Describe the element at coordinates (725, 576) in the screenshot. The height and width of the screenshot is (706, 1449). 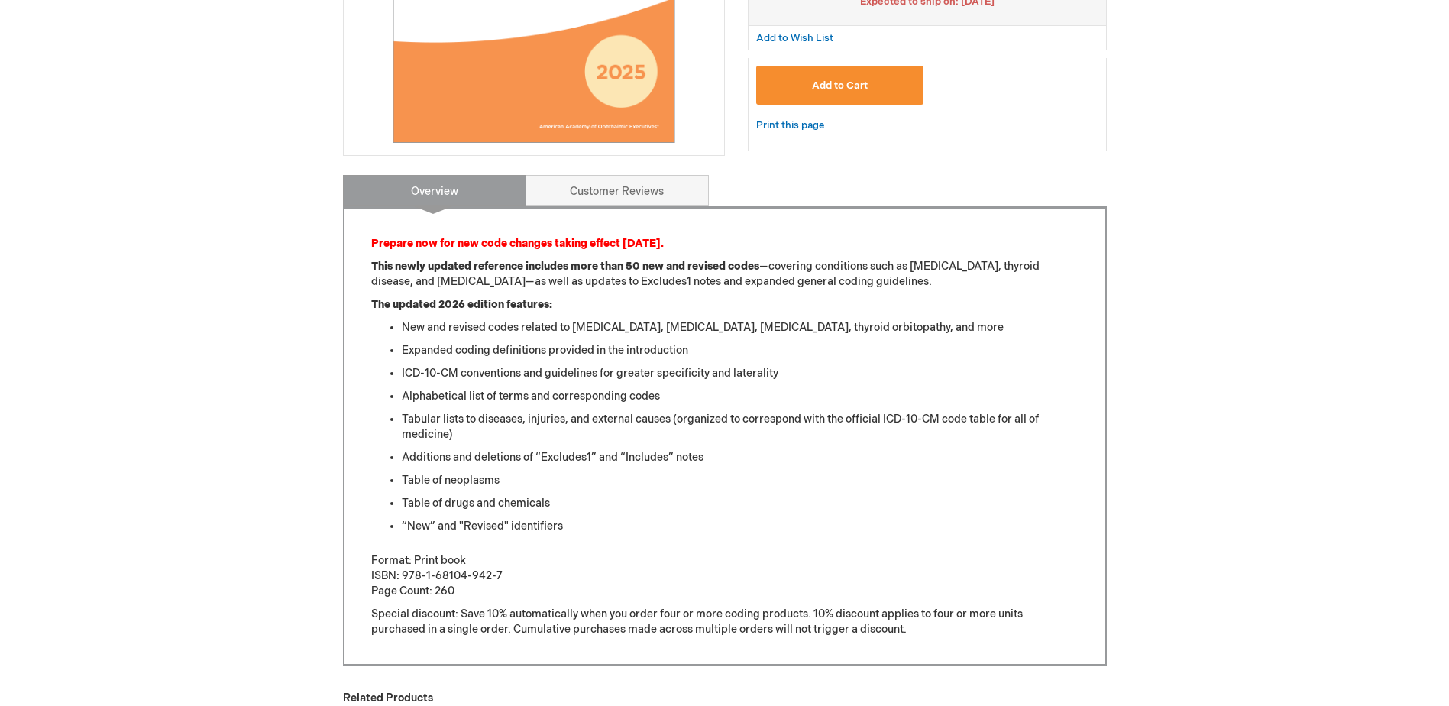
I see `p: Format: Print book ISBN: 978-1-68104-942-7 Page Count: 260` at that location.